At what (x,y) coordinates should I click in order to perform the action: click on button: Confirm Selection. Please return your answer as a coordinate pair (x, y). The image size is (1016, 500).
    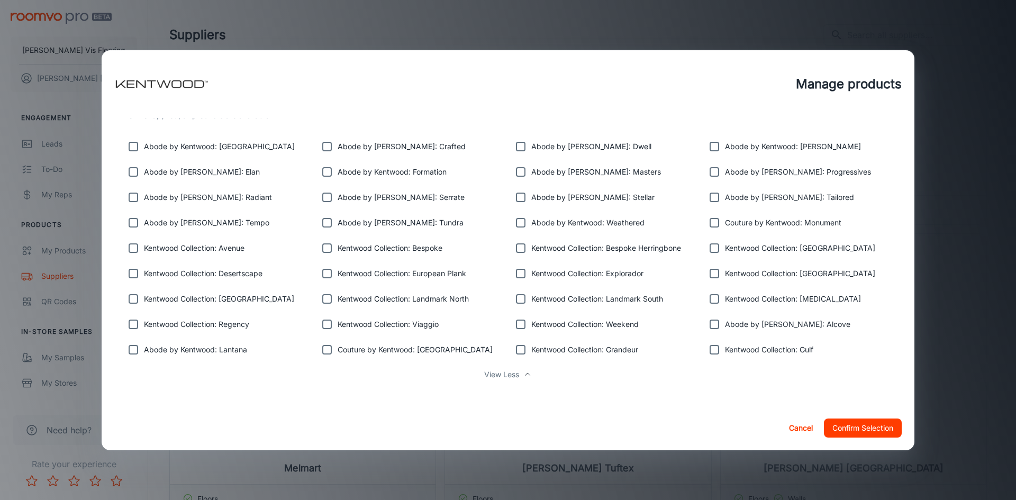
    Looking at the image, I should click on (863, 428).